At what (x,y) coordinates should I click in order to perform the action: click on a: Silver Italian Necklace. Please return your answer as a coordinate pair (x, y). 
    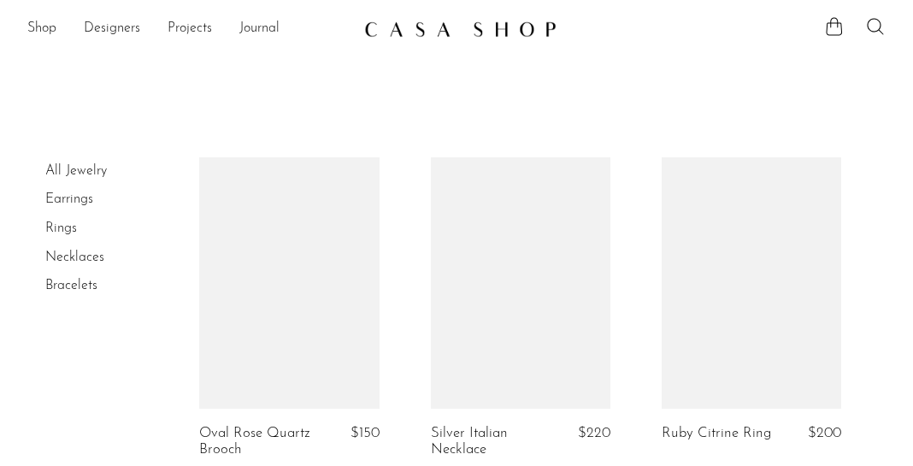
    Looking at the image, I should click on (488, 441).